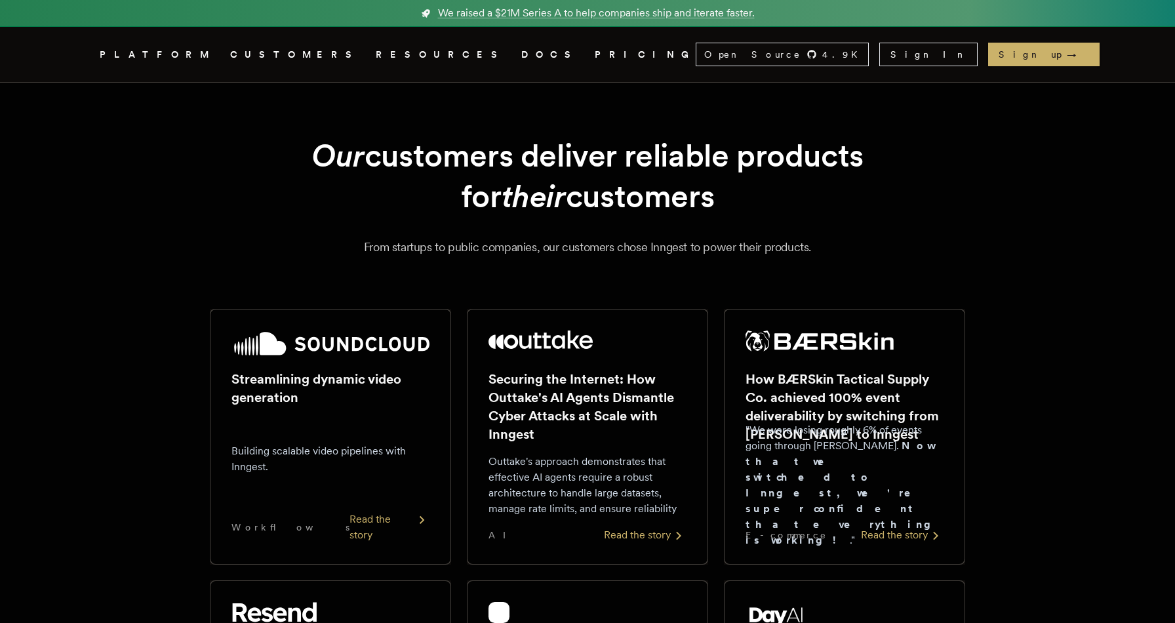 This screenshot has width=1175, height=623. I want to click on span: AI, so click(503, 535).